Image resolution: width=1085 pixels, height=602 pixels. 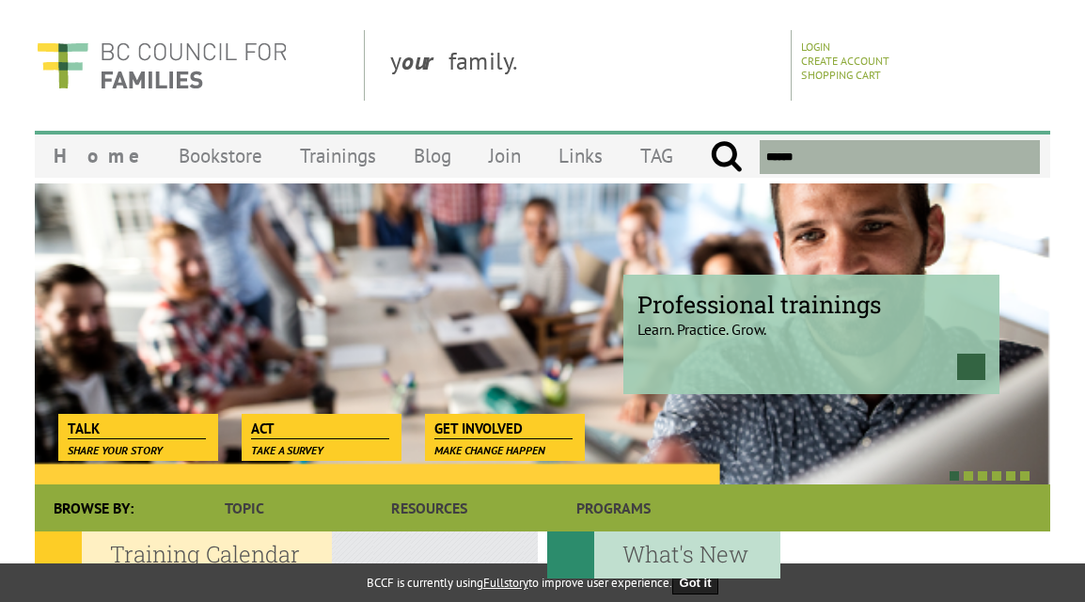 I want to click on a: Programs, so click(x=614, y=508).